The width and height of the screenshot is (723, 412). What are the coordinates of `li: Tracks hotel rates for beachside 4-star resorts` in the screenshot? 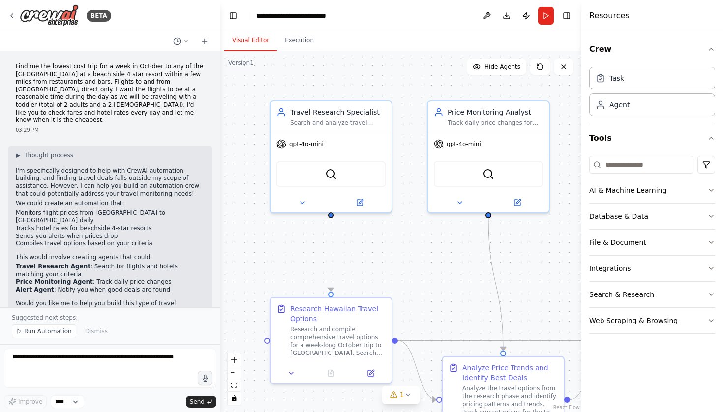 It's located at (110, 229).